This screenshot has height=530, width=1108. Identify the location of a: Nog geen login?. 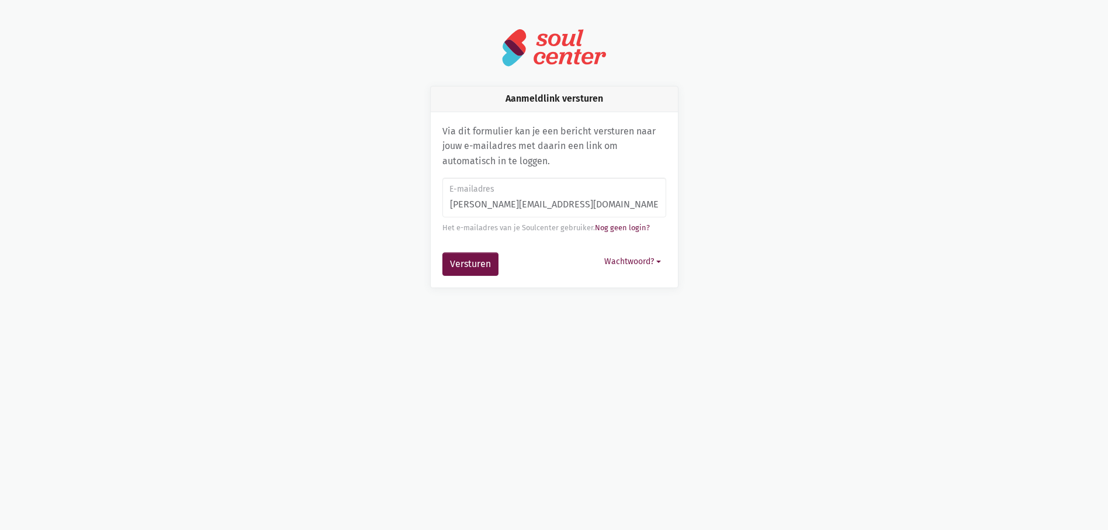
(622, 227).